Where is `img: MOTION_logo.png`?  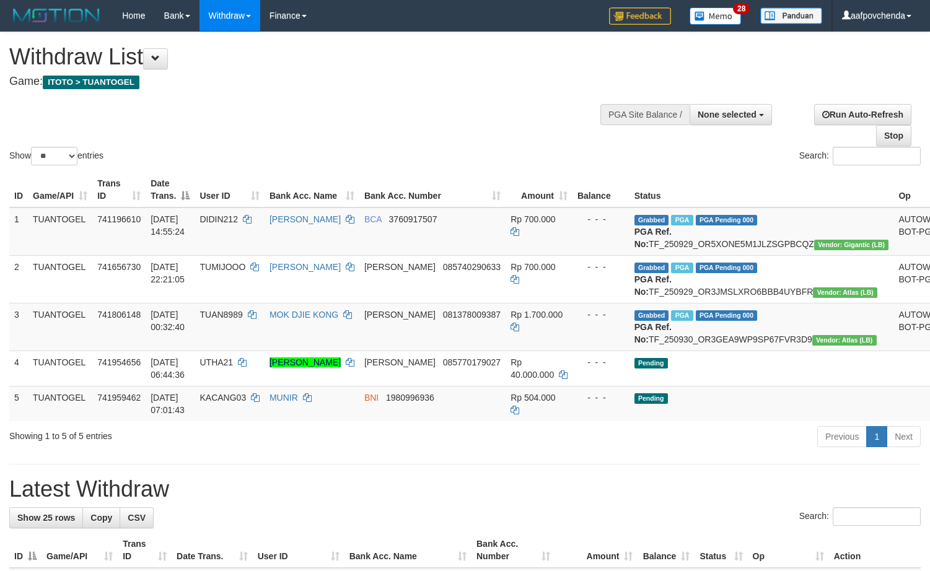 img: MOTION_logo.png is located at coordinates (56, 15).